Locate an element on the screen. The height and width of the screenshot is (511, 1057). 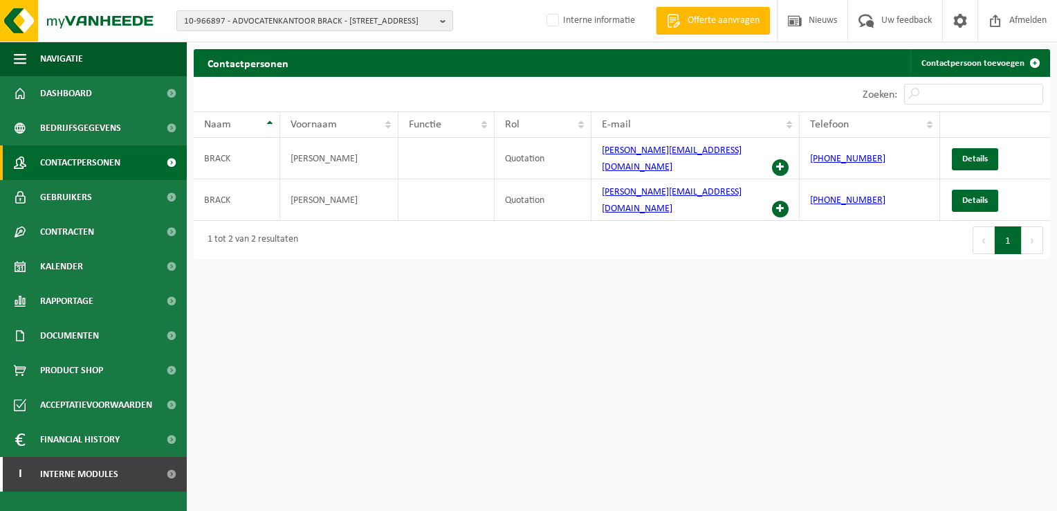
button: Previous is located at coordinates (984, 240).